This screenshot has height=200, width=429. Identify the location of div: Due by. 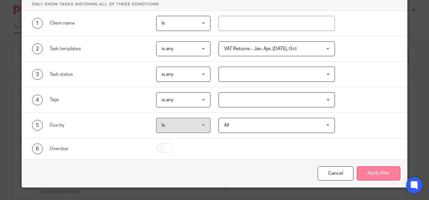
(99, 125).